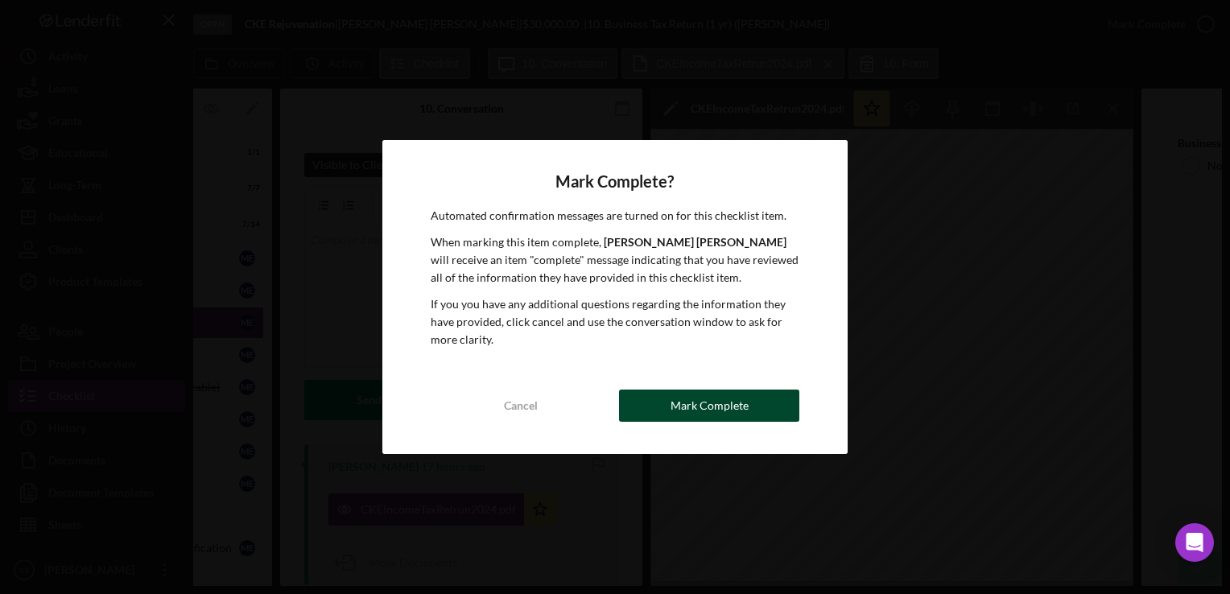 This screenshot has height=594, width=1230. Describe the element at coordinates (615, 181) in the screenshot. I see `h4: Mark Complete?` at that location.